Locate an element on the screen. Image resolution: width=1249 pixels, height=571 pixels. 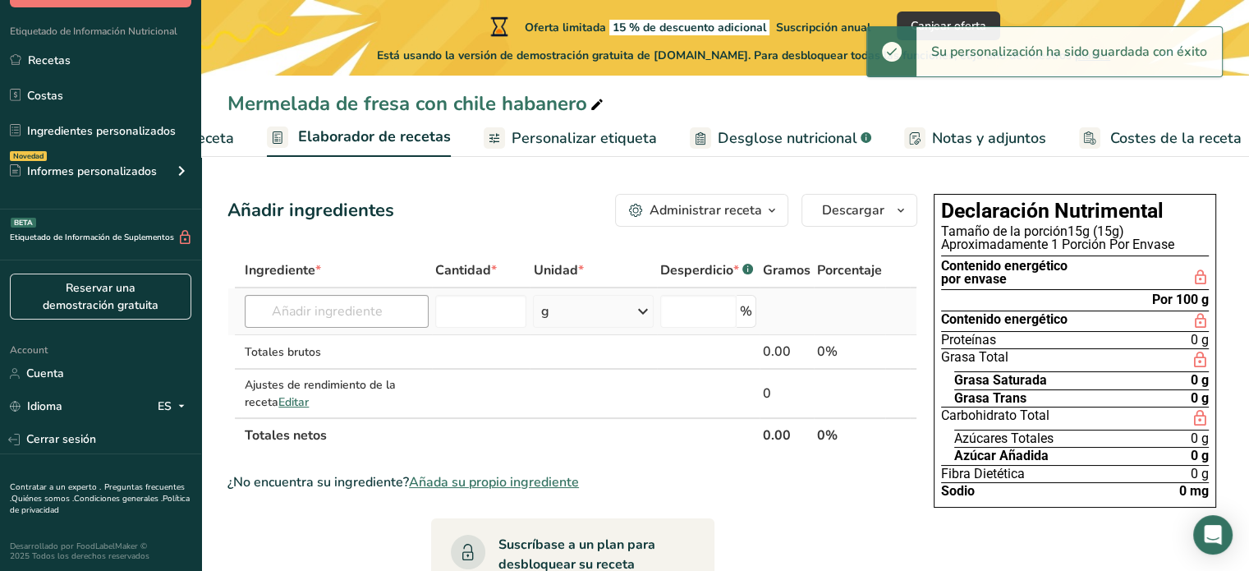
span: Grasa Trans is located at coordinates (991, 398).